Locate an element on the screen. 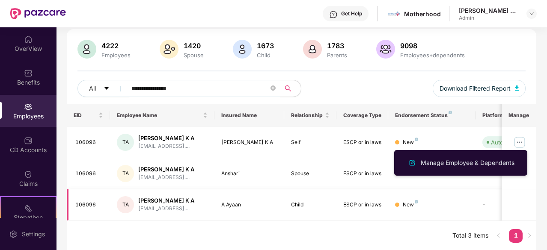 The image size is (547, 250). img: svg+xml;base64,PHN2ZyBpZD0iRW1wbG95ZWVzIiB4bWxucz0iaHR0cDovL3d3dy53My5vcmcvMjAwMC9zdmciIHdpZHRoPS... is located at coordinates (28, 107).